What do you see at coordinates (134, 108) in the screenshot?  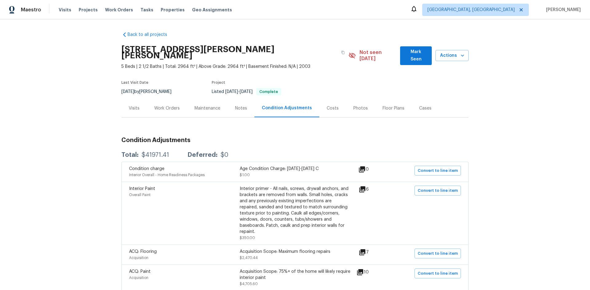 I see `div: Visits` at bounding box center [134, 108].